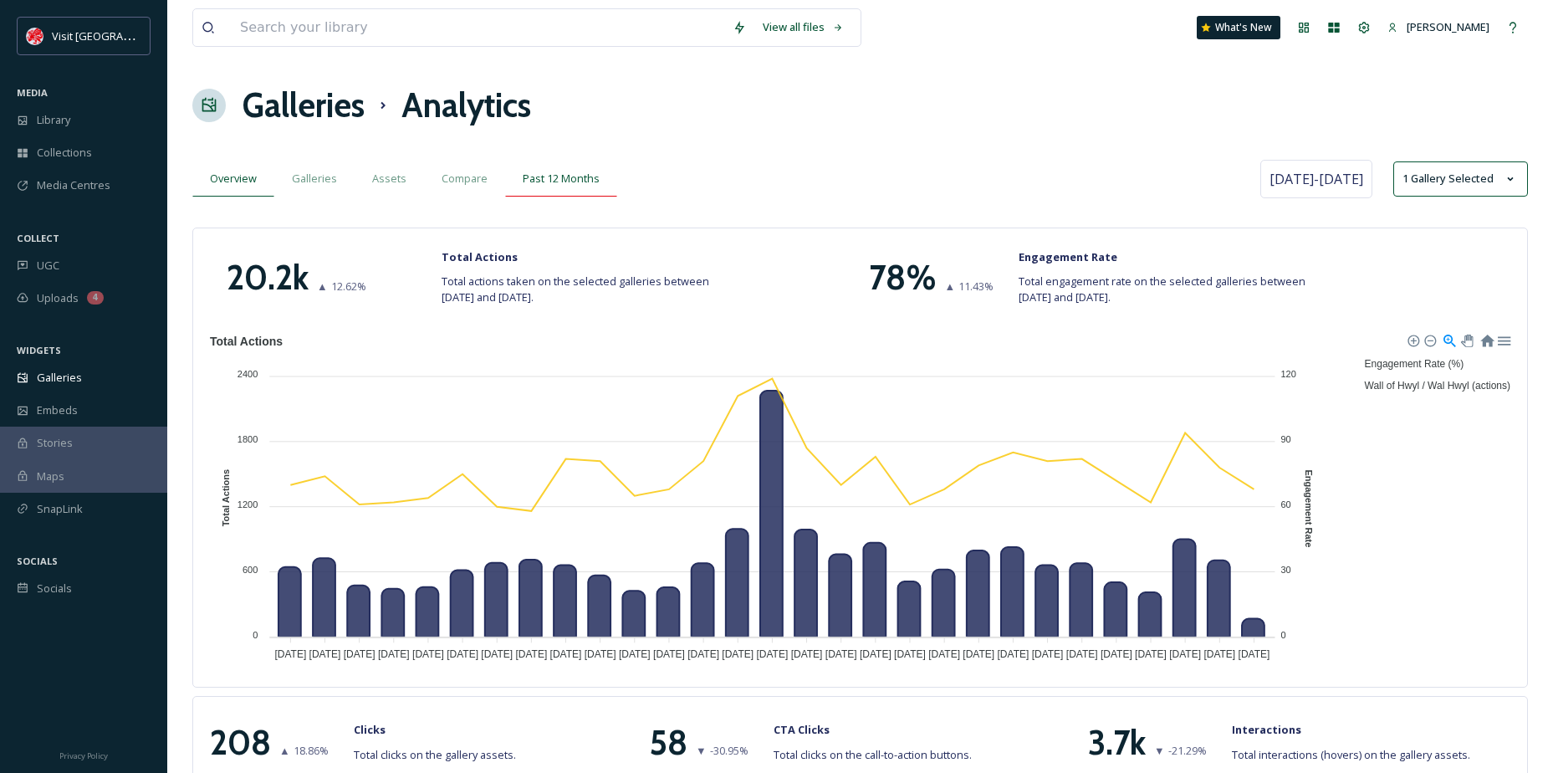 The height and width of the screenshot is (773, 1553). Describe the element at coordinates (1288, 374) in the screenshot. I see `tspan: 120` at that location.